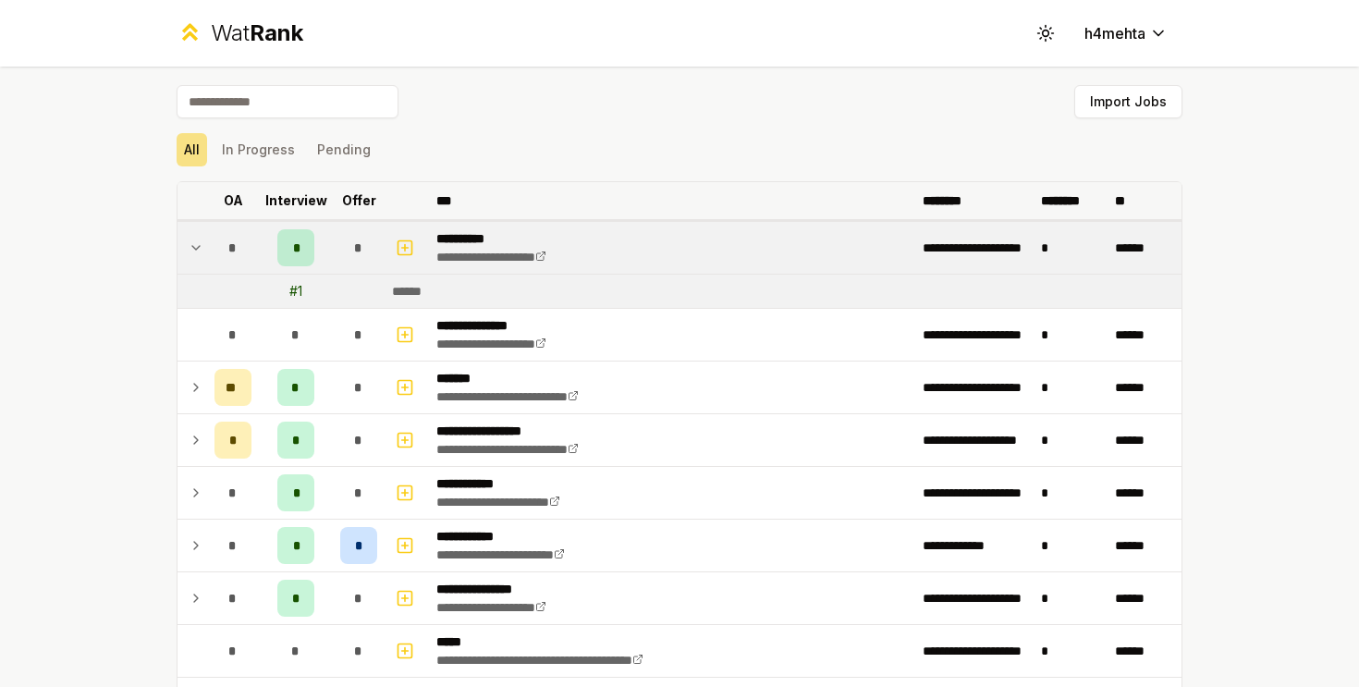  I want to click on div: Wat, so click(257, 33).